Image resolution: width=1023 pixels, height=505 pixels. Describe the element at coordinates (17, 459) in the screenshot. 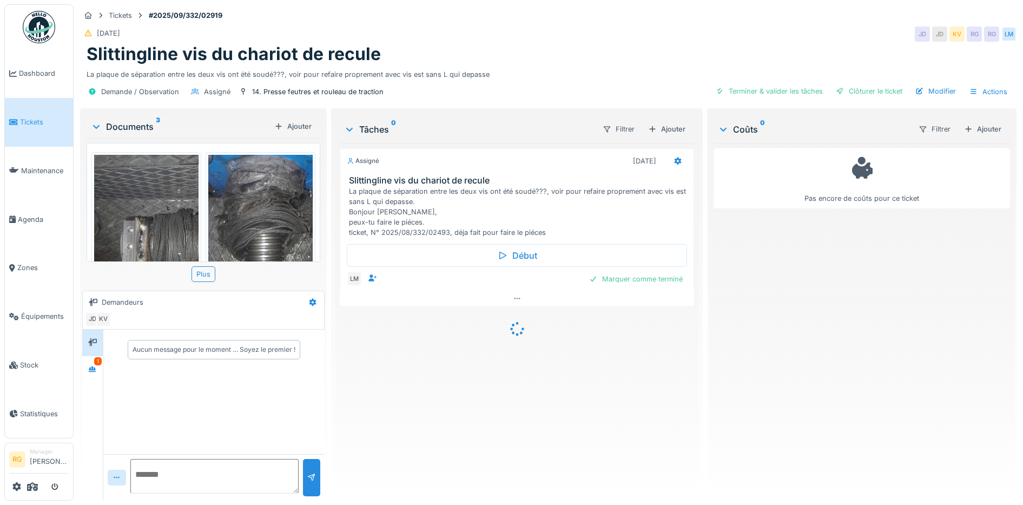

I see `li: RG` at that location.